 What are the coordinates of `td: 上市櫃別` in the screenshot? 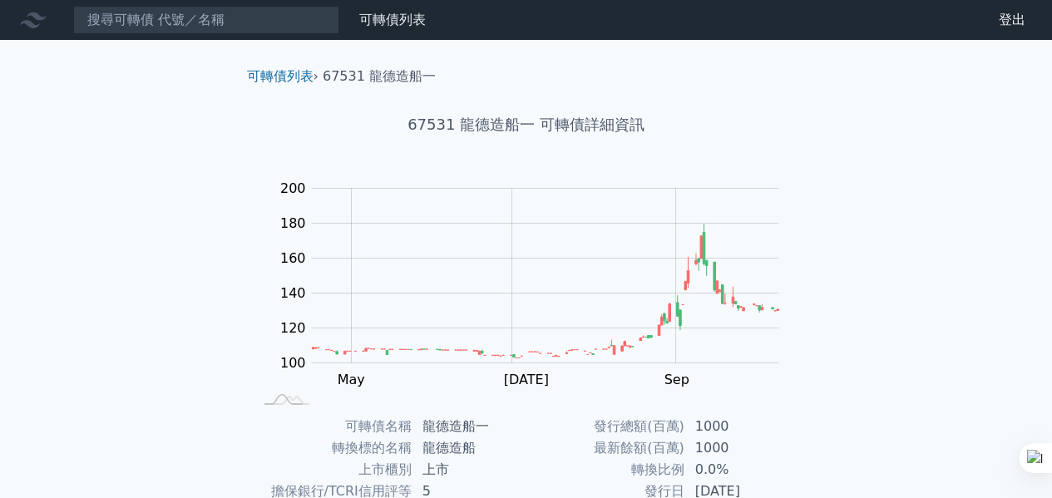 It's located at (333, 470).